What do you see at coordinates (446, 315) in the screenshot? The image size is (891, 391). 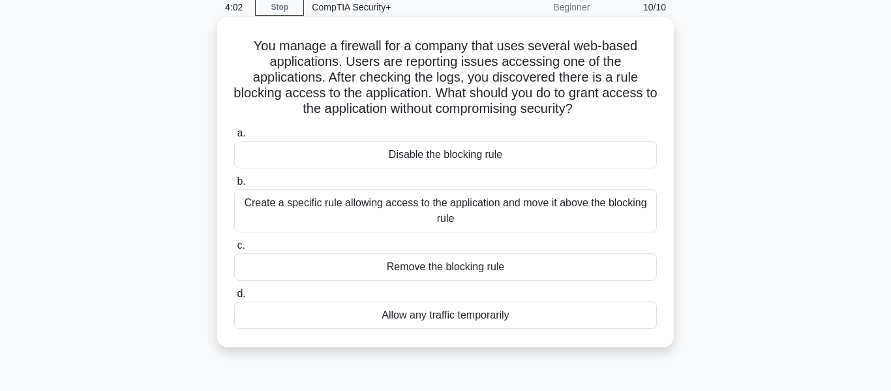 I see `div: Allow any traffic temporarily` at bounding box center [446, 315].